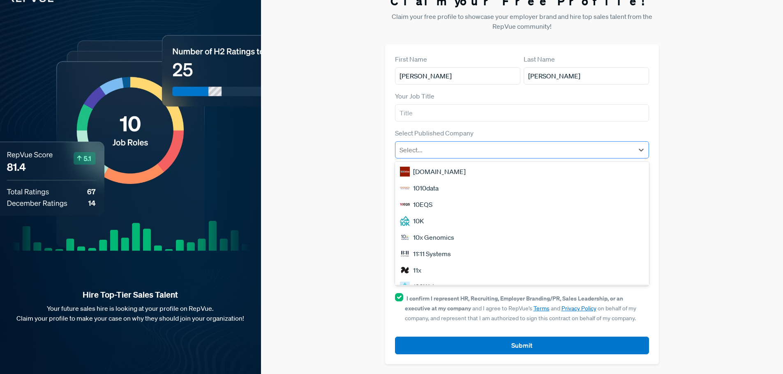 The height and width of the screenshot is (374, 783). Describe the element at coordinates (405, 237) in the screenshot. I see `img: 10x Genomics` at that location.